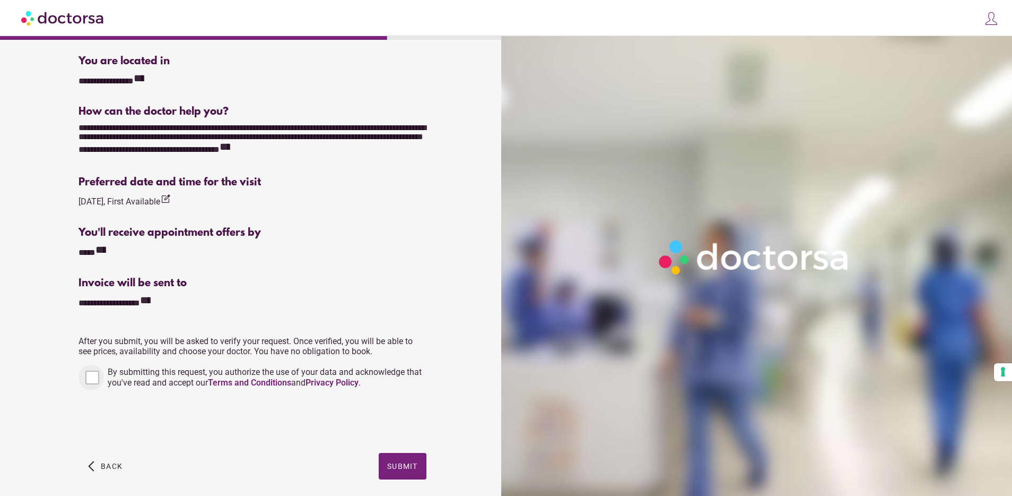 This screenshot has height=496, width=1012. What do you see at coordinates (992, 19) in the screenshot?
I see `img: icons8-customer-100.png` at bounding box center [992, 19].